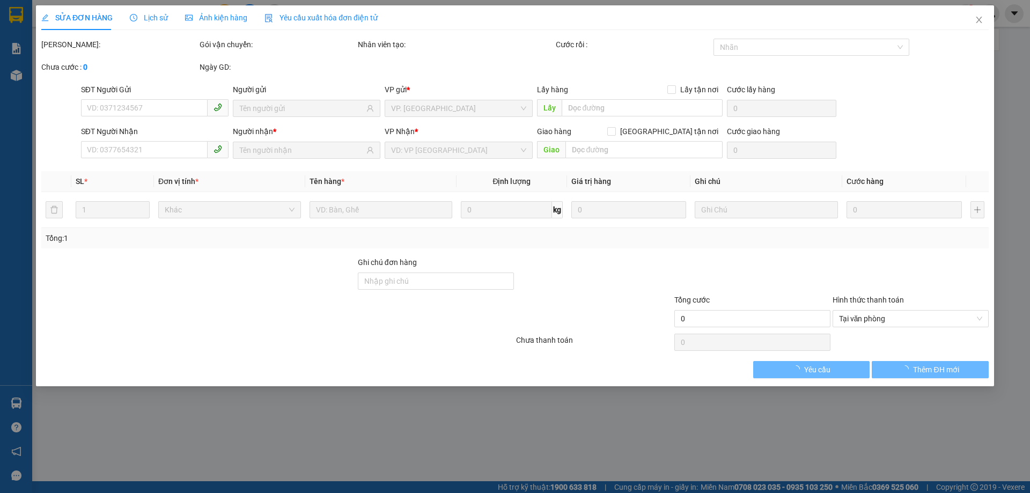 The image size is (1030, 493). What do you see at coordinates (978, 210) in the screenshot?
I see `button: plus` at bounding box center [978, 210].